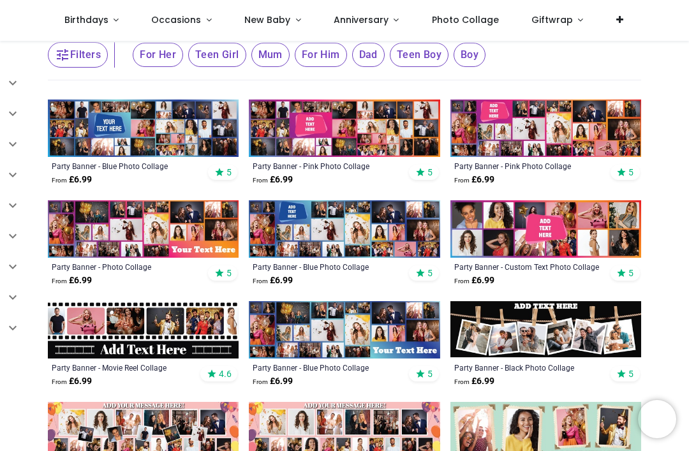  What do you see at coordinates (143, 229) in the screenshot?
I see `img: Personalised Party Banner - Photo Collage - 23 Photo Upload` at bounding box center [143, 229].